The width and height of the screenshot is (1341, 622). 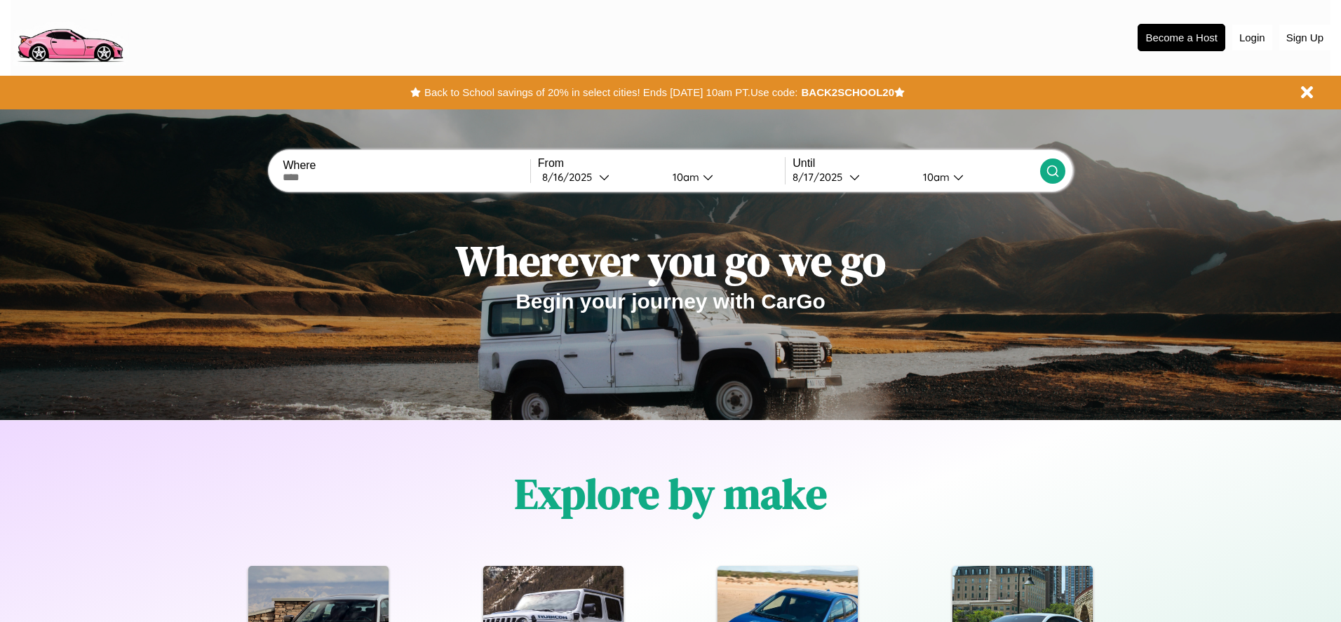 I want to click on button: Sign Up, so click(x=1304, y=37).